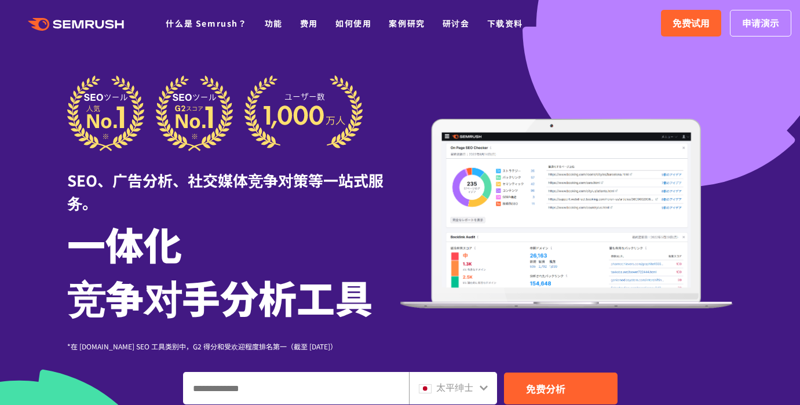  Describe the element at coordinates (273, 23) in the screenshot. I see `font: 功能` at that location.